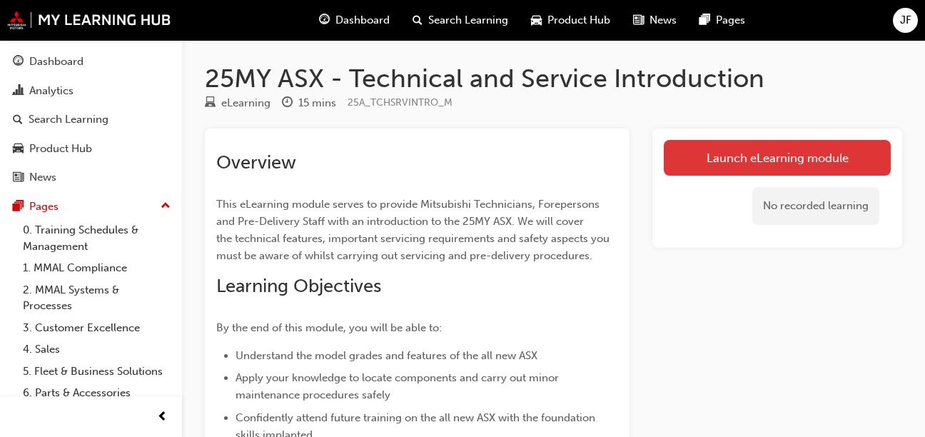 Image resolution: width=925 pixels, height=437 pixels. Describe the element at coordinates (91, 91) in the screenshot. I see `a: Analytics` at that location.